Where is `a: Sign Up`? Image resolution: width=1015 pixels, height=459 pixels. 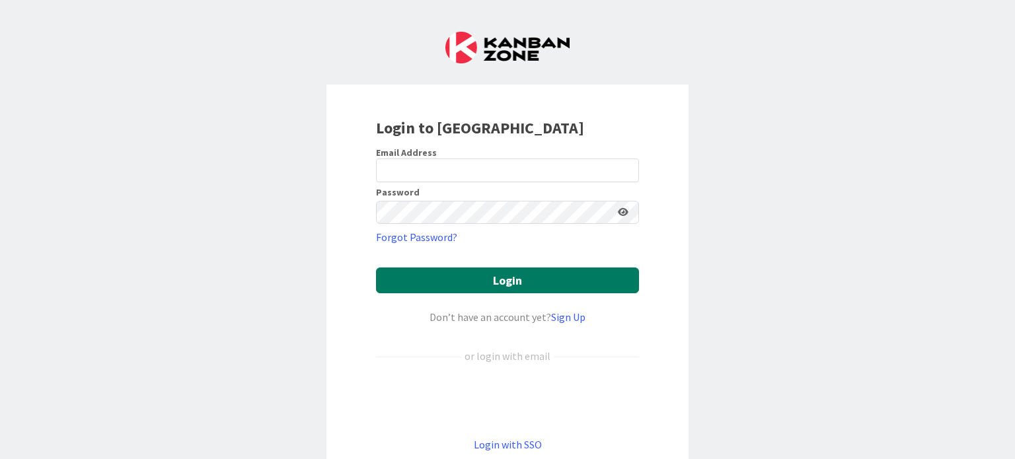
a: Sign Up is located at coordinates (568, 317).